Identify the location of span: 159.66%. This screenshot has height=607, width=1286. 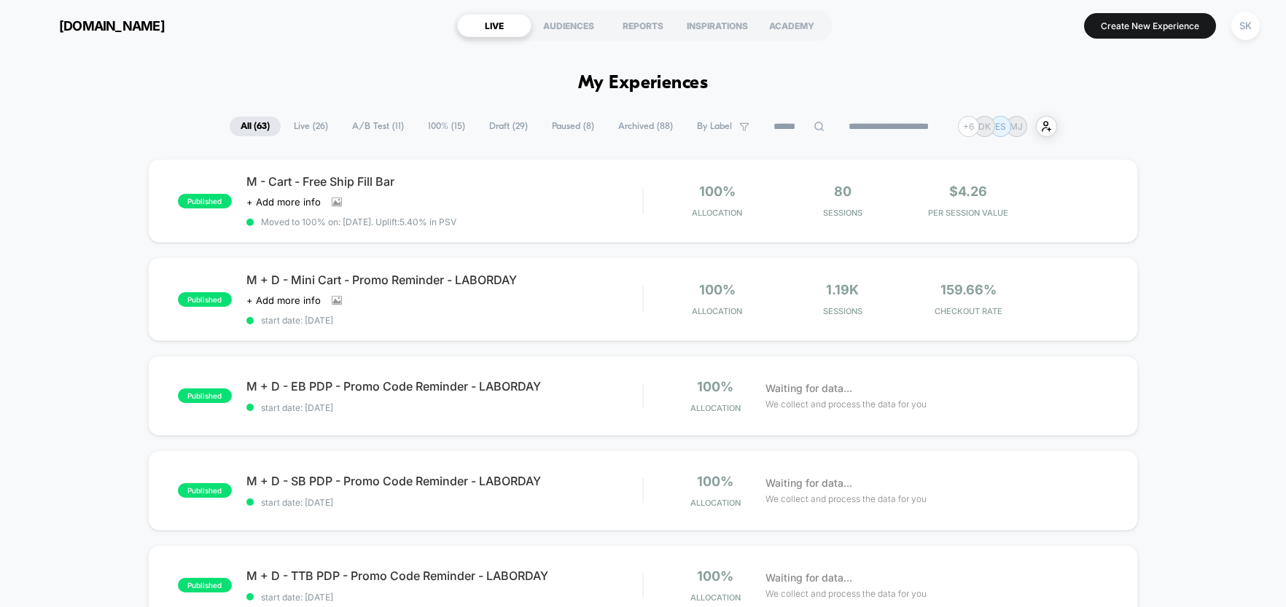
(968, 289).